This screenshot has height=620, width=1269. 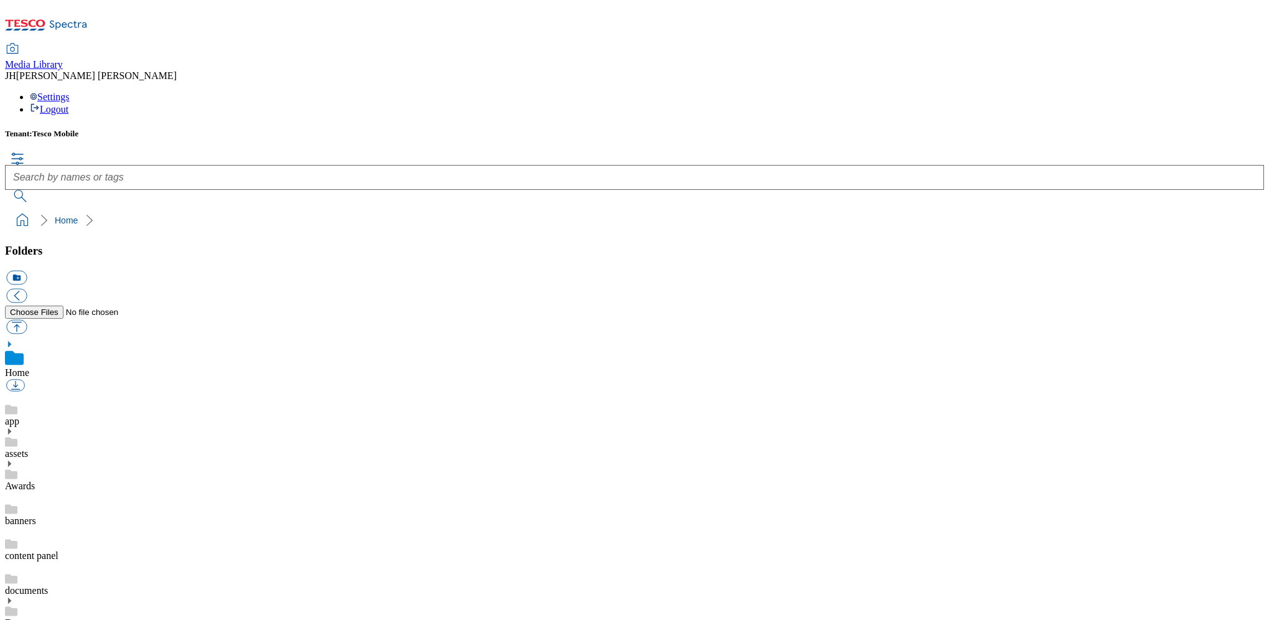 I want to click on nav: breadcrumb, so click(x=635, y=220).